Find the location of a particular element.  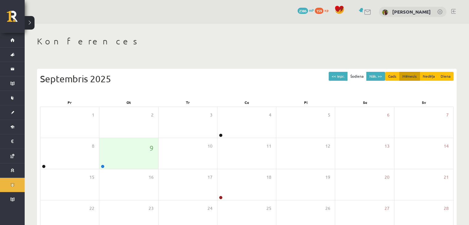

div: Sv is located at coordinates (424, 102).